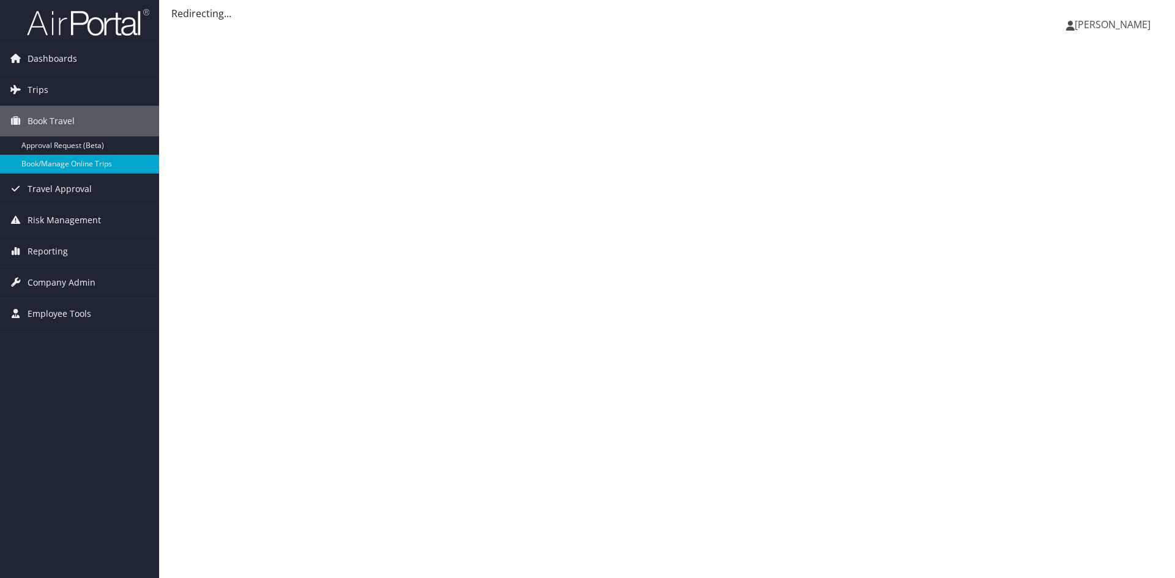 The width and height of the screenshot is (1175, 578). Describe the element at coordinates (88, 22) in the screenshot. I see `img: airportal-logo.png` at that location.